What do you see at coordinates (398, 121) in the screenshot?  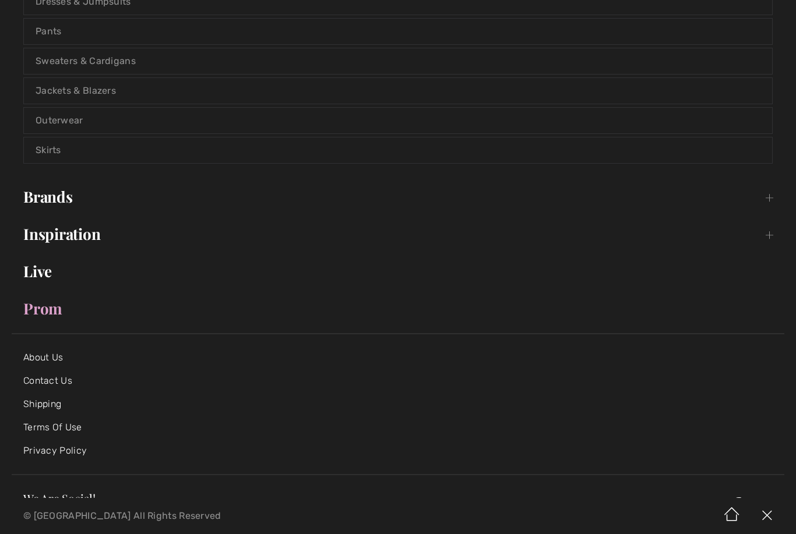 I see `a: Outerwear` at bounding box center [398, 121].